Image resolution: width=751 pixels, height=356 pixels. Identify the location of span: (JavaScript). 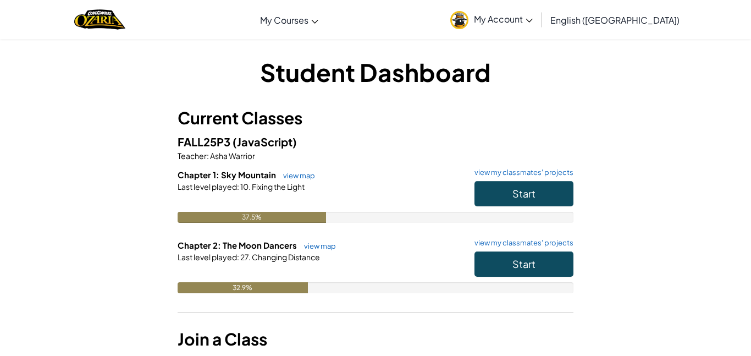
(265, 141).